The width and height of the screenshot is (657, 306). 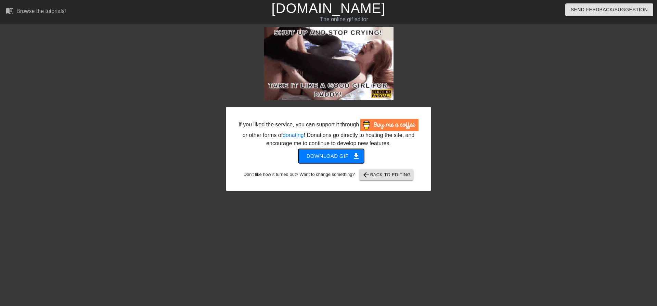 I want to click on button: Back to Editing, so click(x=386, y=175).